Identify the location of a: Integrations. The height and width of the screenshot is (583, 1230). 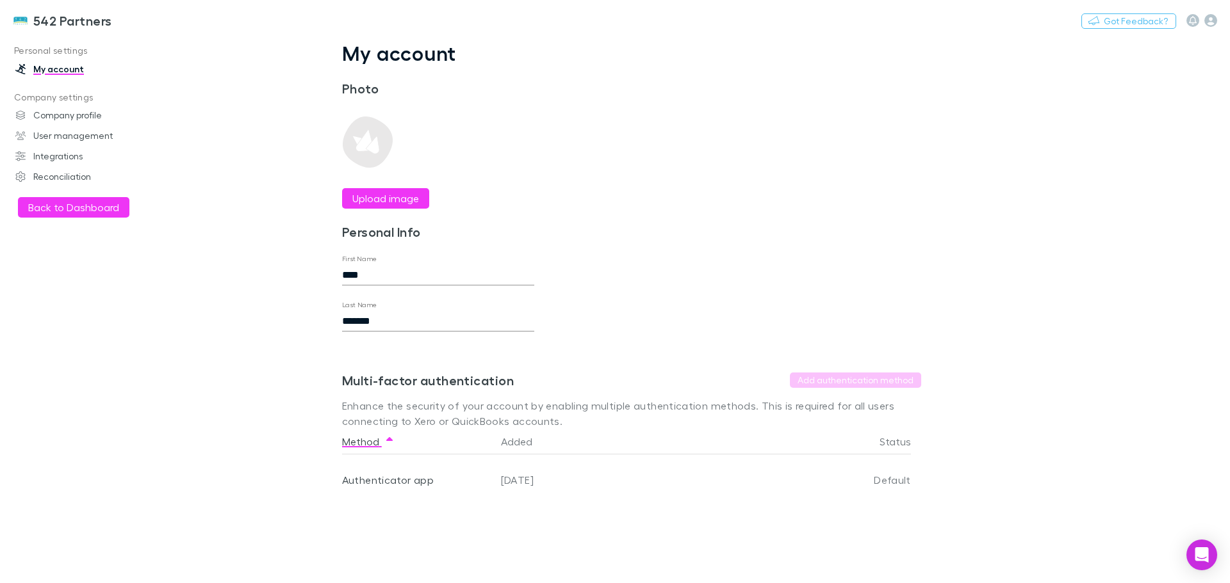
(88, 156).